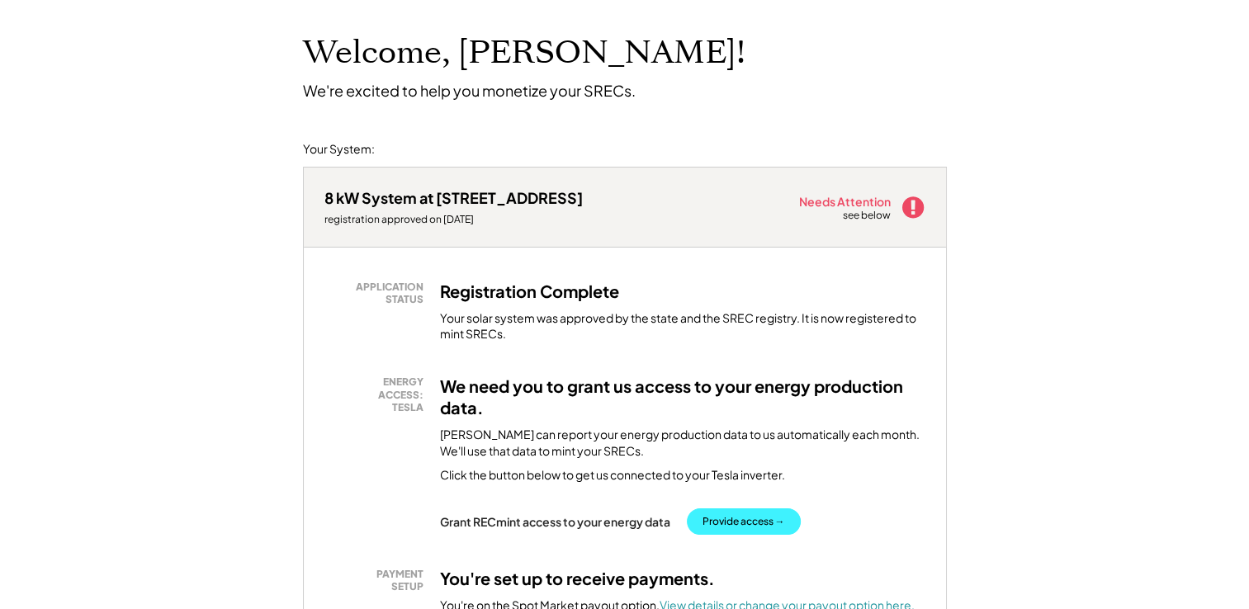 The image size is (1249, 609). I want to click on div: Your System:, so click(338, 149).